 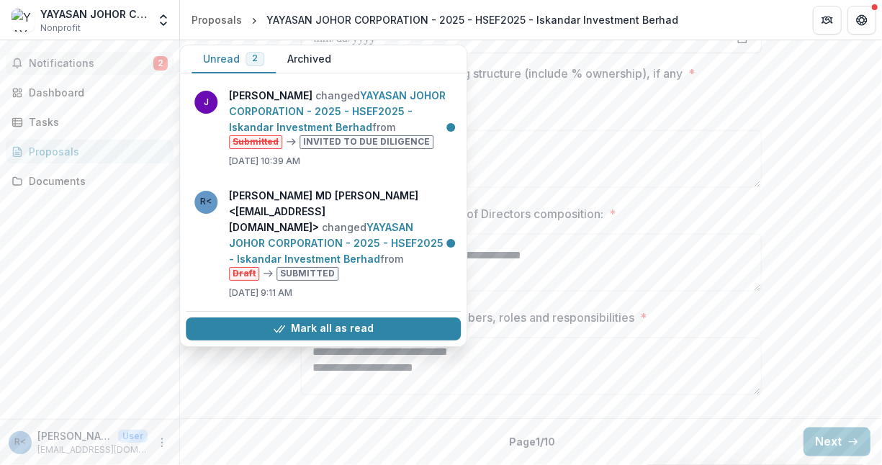 What do you see at coordinates (837, 442) in the screenshot?
I see `button: Next` at bounding box center [837, 442].